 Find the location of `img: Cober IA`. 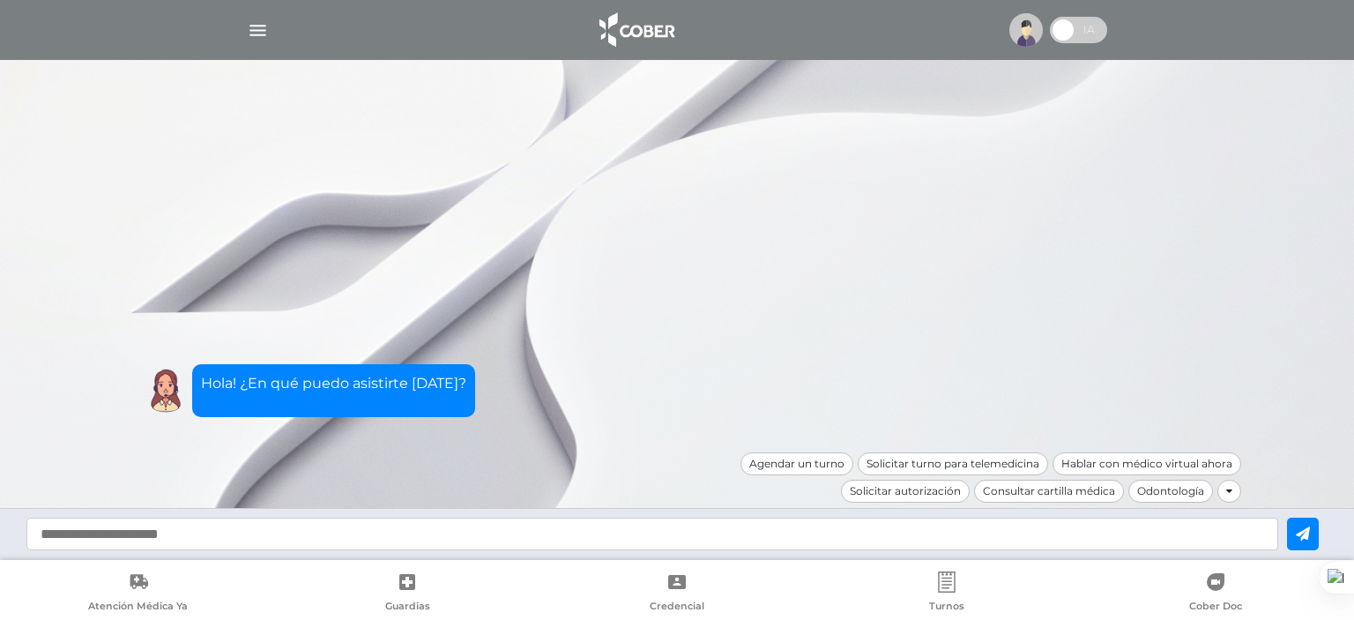

img: Cober IA is located at coordinates (166, 391).